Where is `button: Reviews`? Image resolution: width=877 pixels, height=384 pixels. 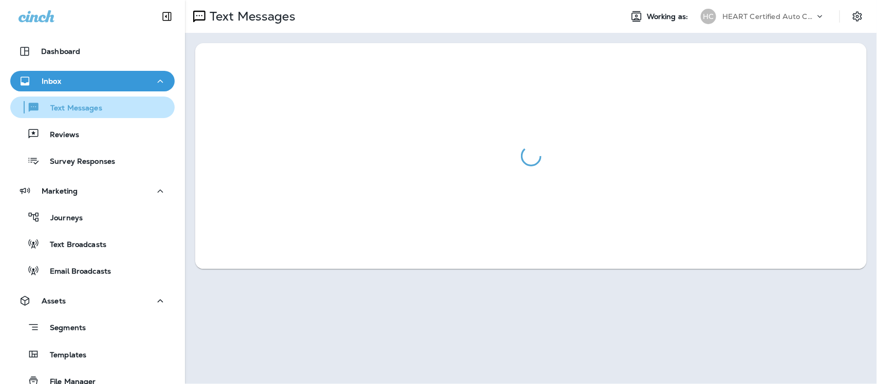 button: Reviews is located at coordinates (92, 134).